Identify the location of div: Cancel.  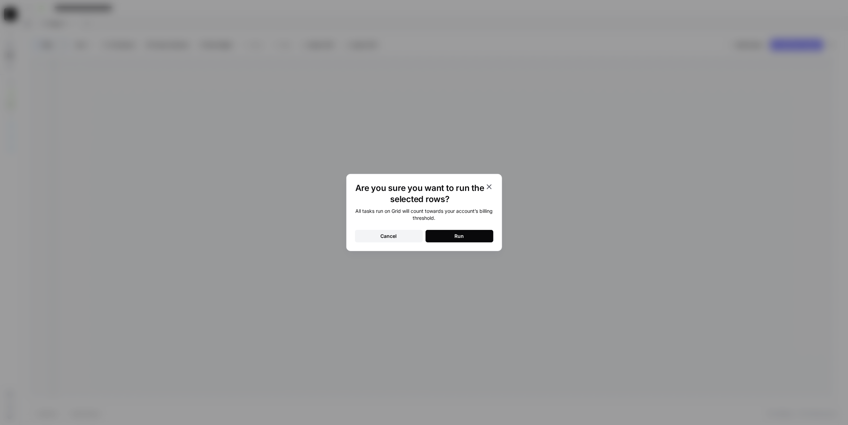
(389, 236).